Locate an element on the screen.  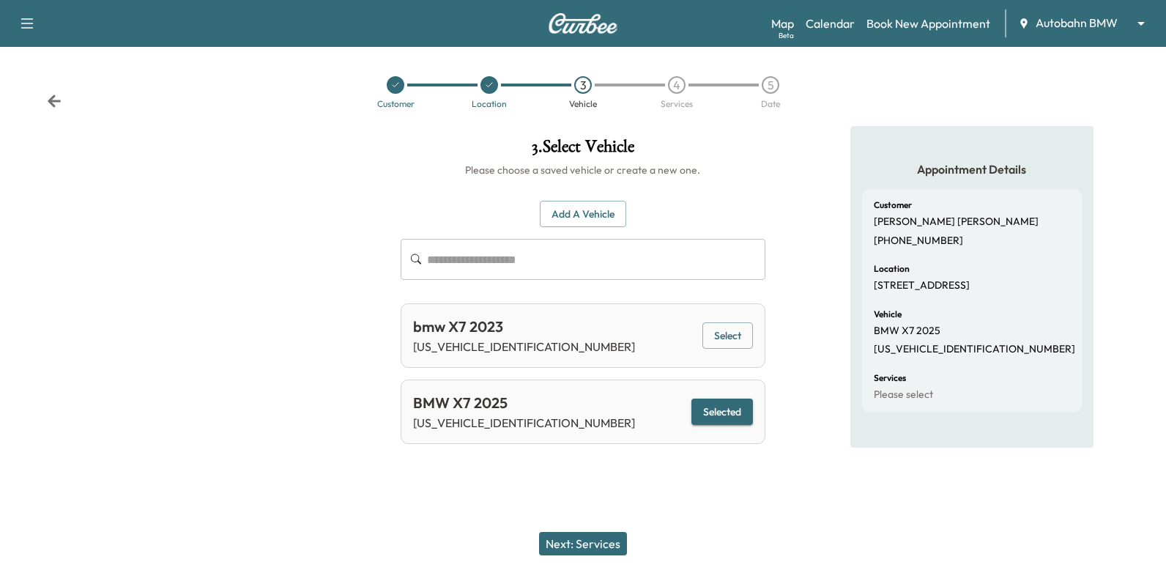
div: Location is located at coordinates (489, 104).